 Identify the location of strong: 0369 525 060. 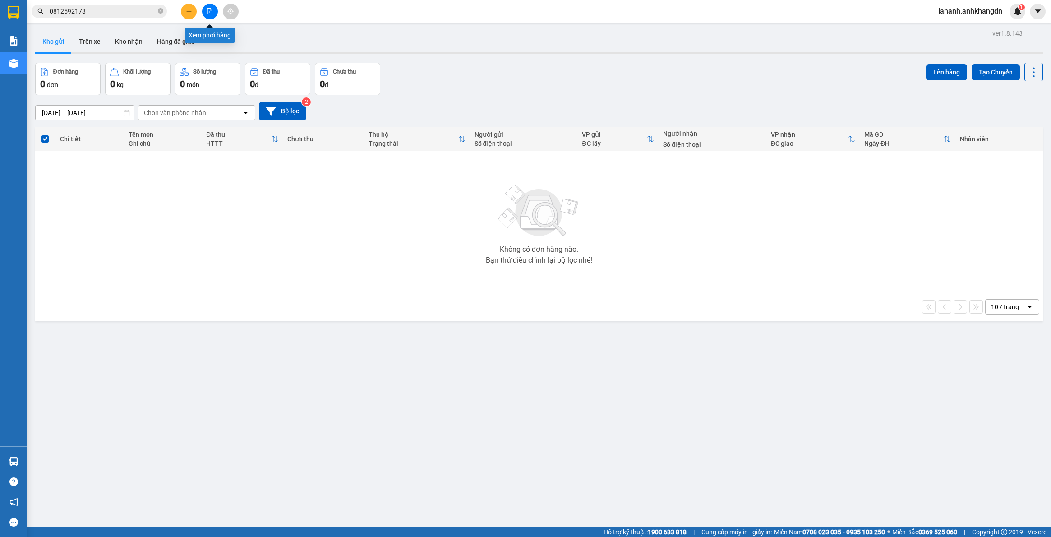
(938, 532).